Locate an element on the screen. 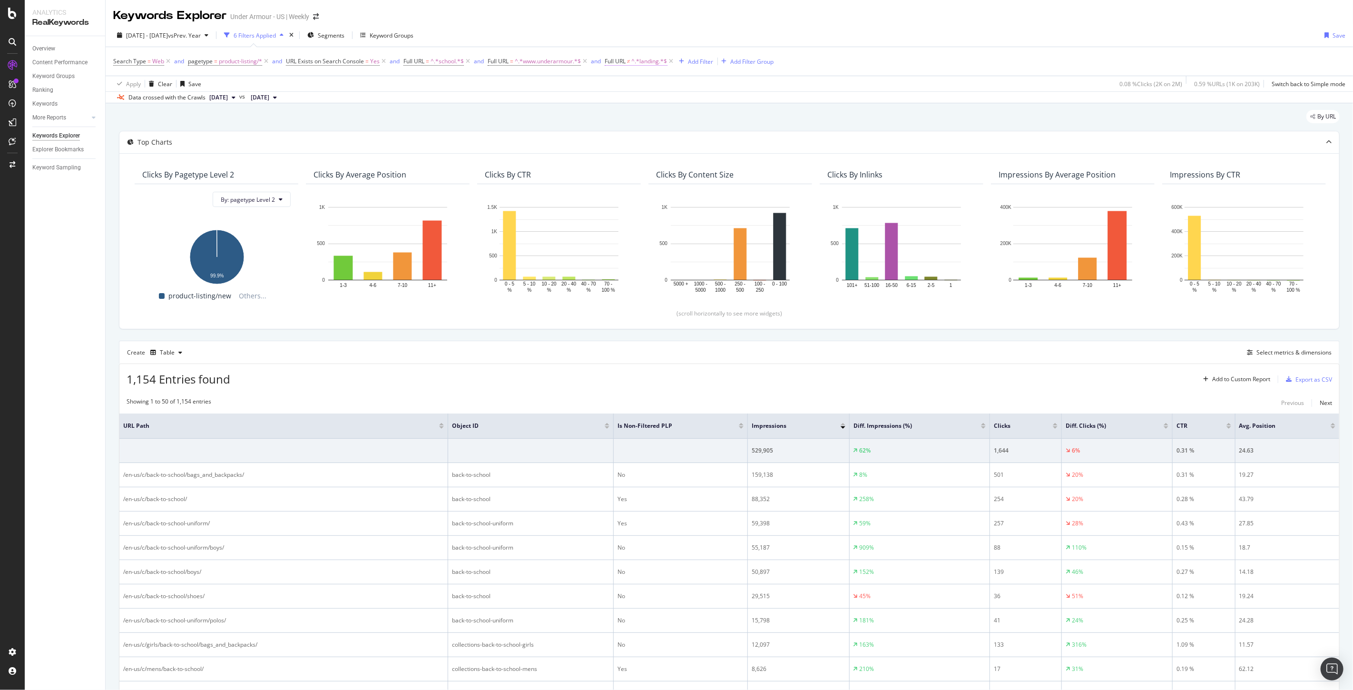 Image resolution: width=1353 pixels, height=690 pixels. div: 43.79 is located at coordinates (1288, 499).